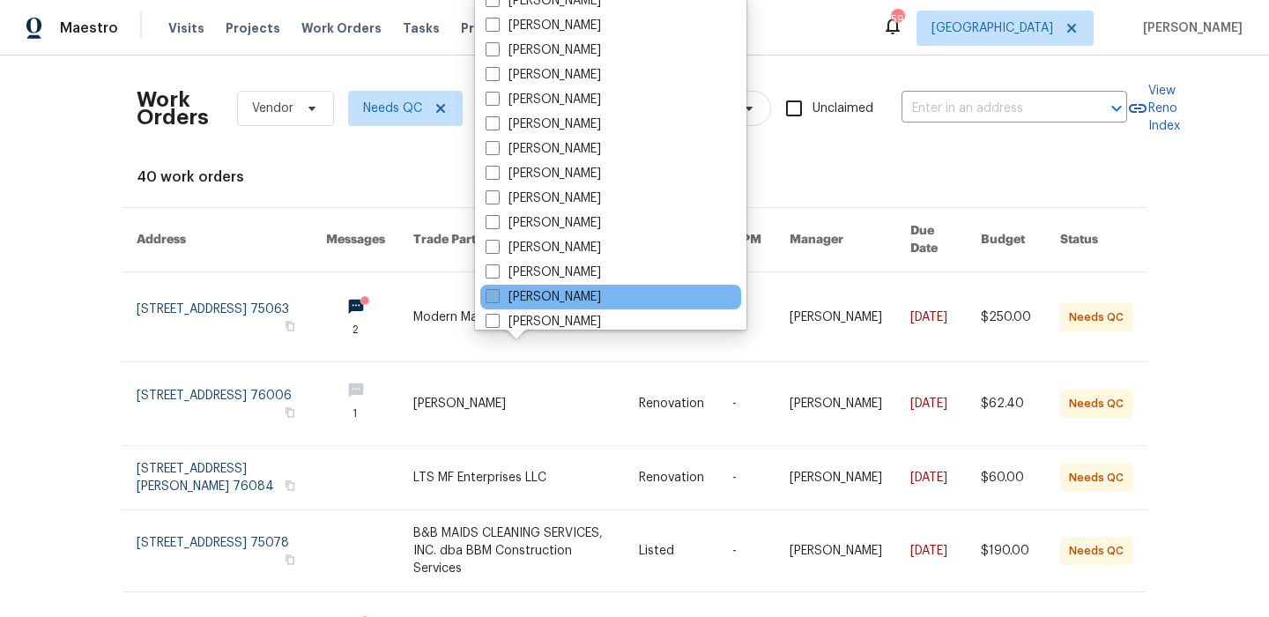 This screenshot has height=617, width=1269. Describe the element at coordinates (835, 240) in the screenshot. I see `th: Manager` at that location.